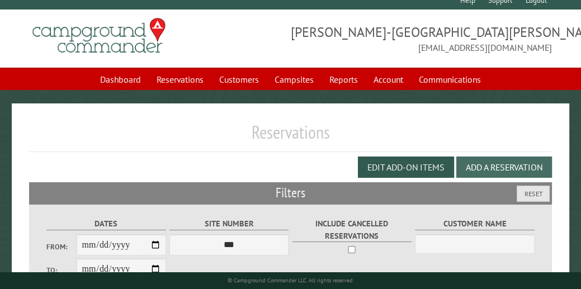  Describe the element at coordinates (229, 224) in the screenshot. I see `label: Site Number` at that location.